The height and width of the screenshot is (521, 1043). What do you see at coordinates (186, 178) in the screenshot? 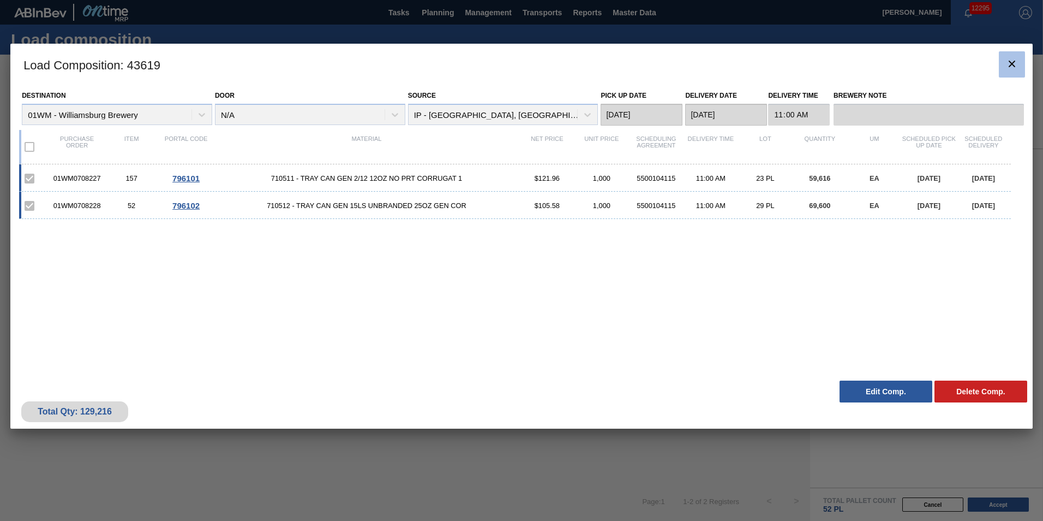
I see `span: 796101` at bounding box center [186, 178].